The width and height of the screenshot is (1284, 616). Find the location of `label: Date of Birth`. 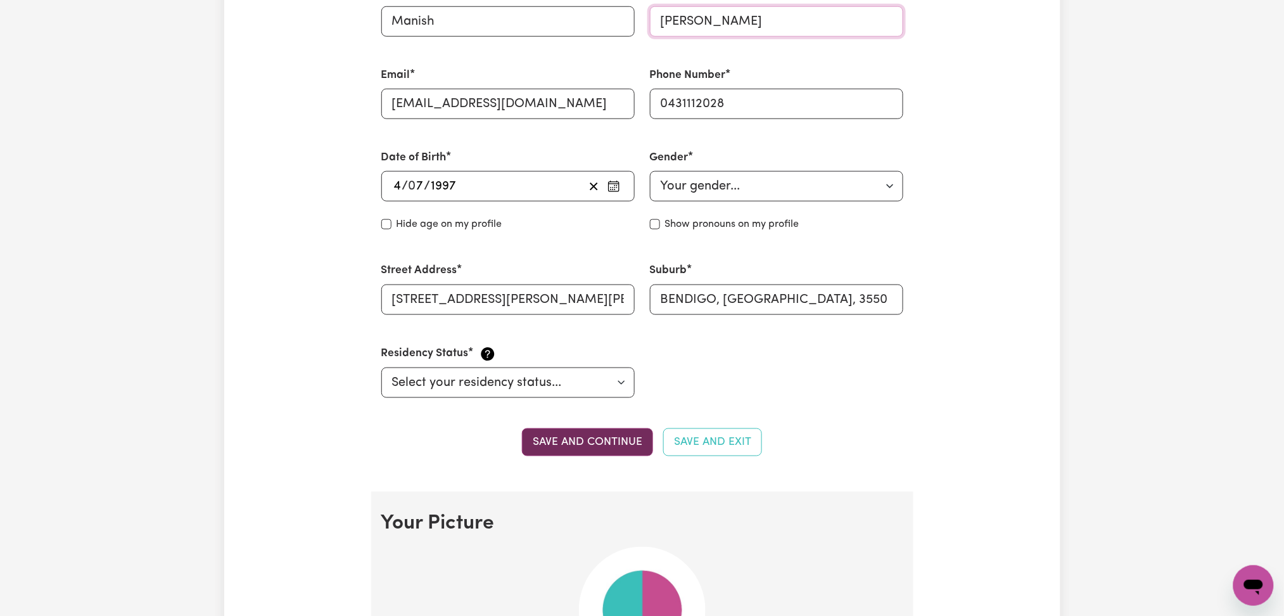

label: Date of Birth is located at coordinates (414, 158).